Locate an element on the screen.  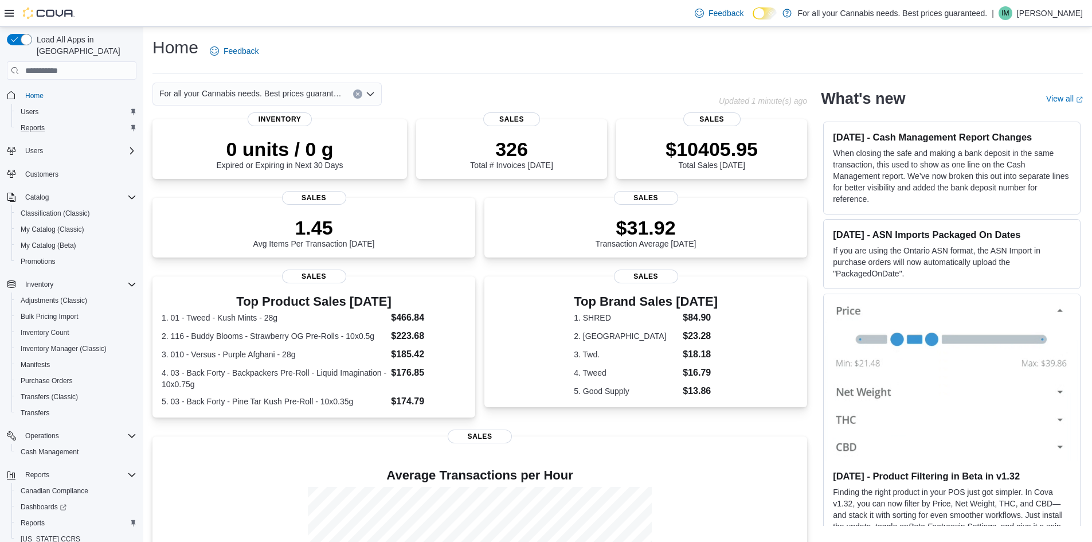
div: Ian Mullan is located at coordinates (1005, 13).